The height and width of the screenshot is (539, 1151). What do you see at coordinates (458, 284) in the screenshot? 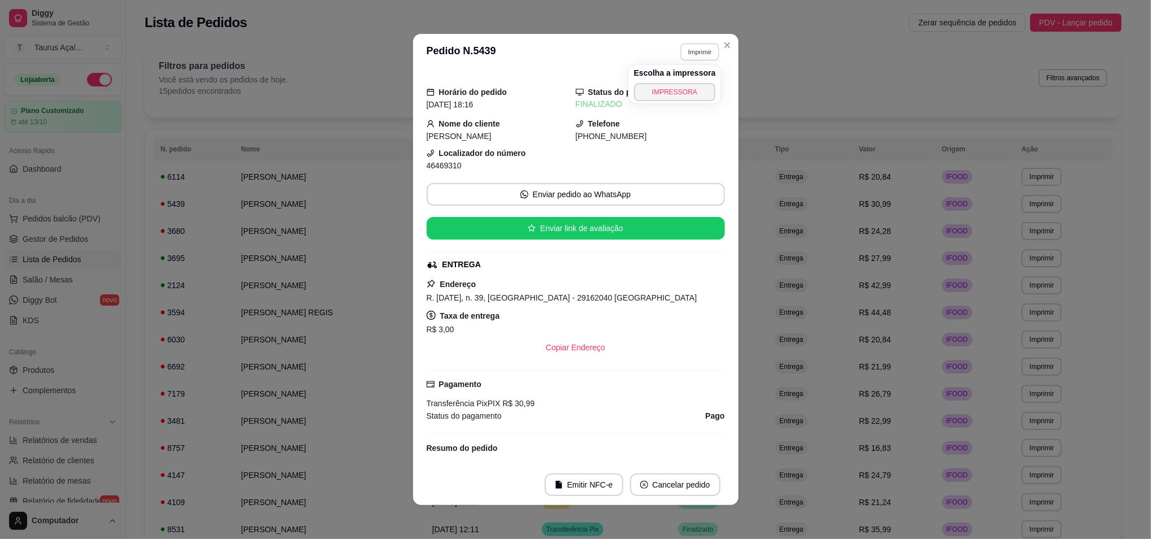
I see `strong: Endereço` at bounding box center [458, 284].